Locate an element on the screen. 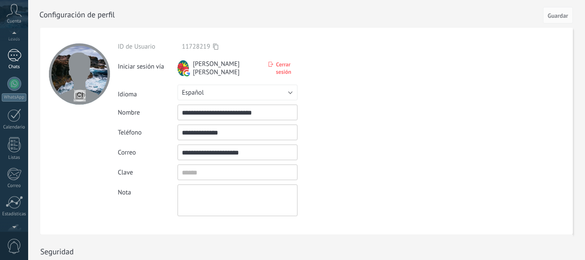 The width and height of the screenshot is (585, 260). div: Iniciar sesión vía is located at coordinates (148, 65).